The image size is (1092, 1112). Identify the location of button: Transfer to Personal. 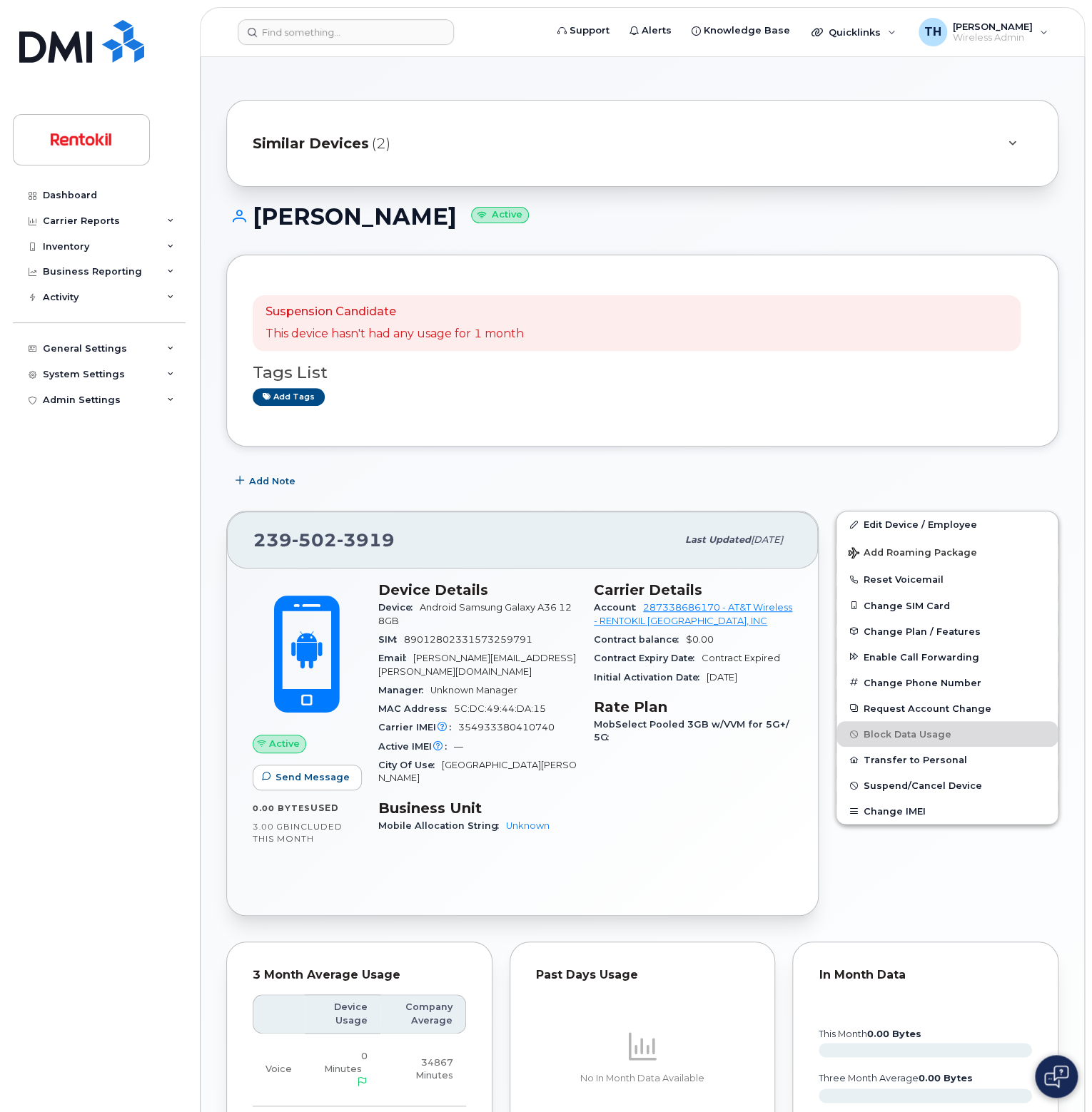
(947, 759).